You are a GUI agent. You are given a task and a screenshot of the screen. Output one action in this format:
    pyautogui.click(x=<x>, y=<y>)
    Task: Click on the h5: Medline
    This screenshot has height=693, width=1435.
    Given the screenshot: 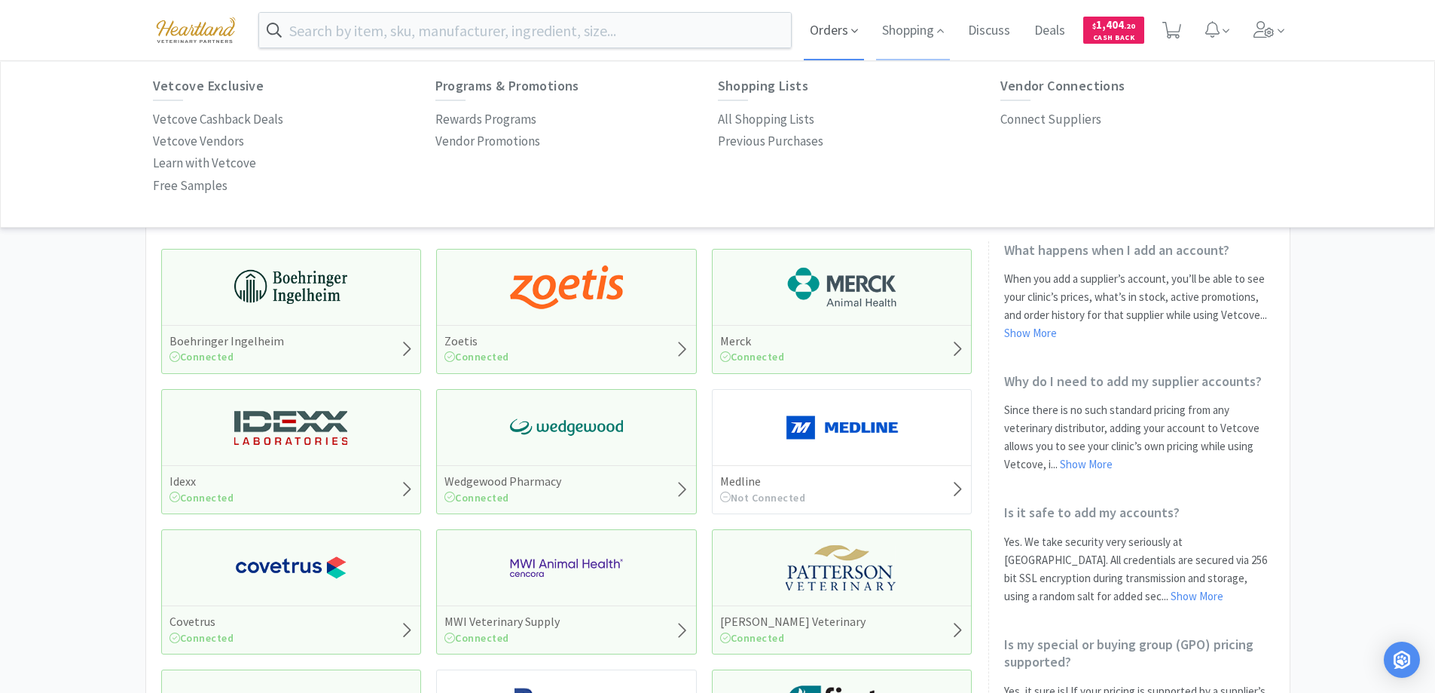 What is the action you would take?
    pyautogui.click(x=763, y=481)
    